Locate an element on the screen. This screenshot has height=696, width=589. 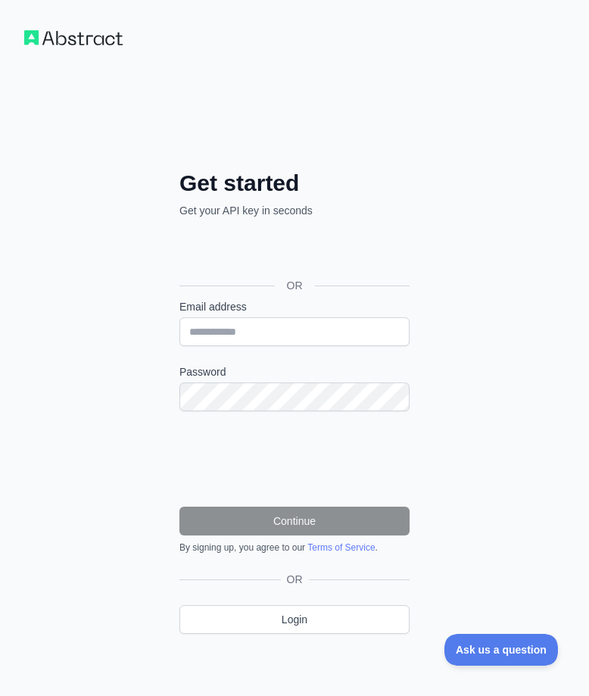
label: Email address is located at coordinates (295, 307).